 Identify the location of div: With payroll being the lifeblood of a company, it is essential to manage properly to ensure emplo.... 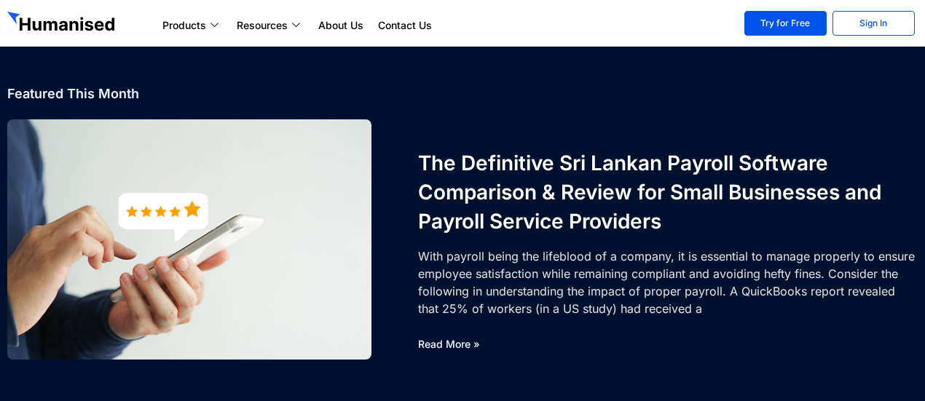
(668, 283).